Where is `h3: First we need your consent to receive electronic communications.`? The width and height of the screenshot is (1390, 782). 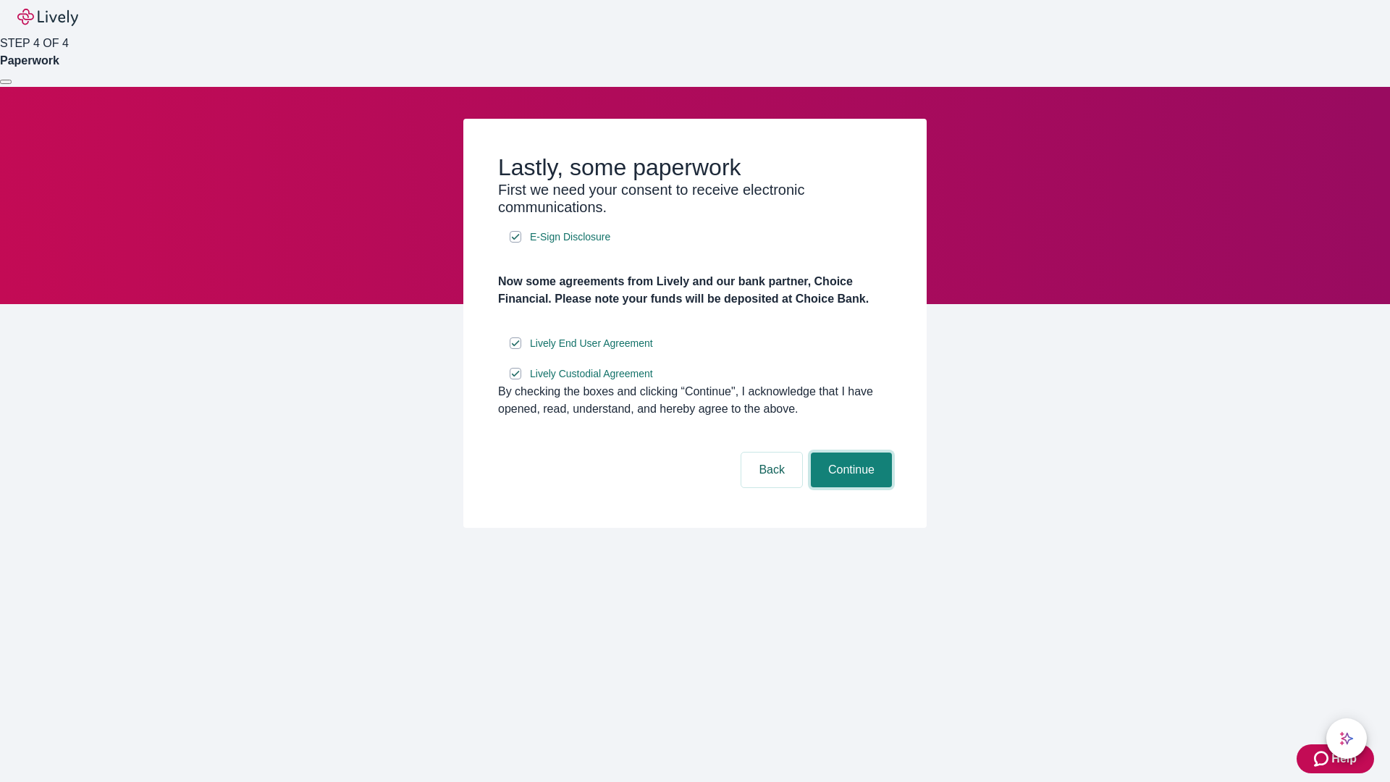
h3: First we need your consent to receive electronic communications. is located at coordinates (695, 198).